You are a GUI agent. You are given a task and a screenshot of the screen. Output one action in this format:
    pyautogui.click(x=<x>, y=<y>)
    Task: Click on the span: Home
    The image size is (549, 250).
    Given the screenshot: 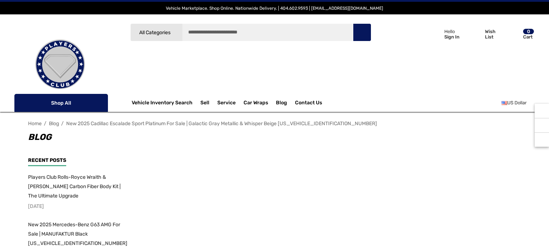 What is the action you would take?
    pyautogui.click(x=35, y=123)
    